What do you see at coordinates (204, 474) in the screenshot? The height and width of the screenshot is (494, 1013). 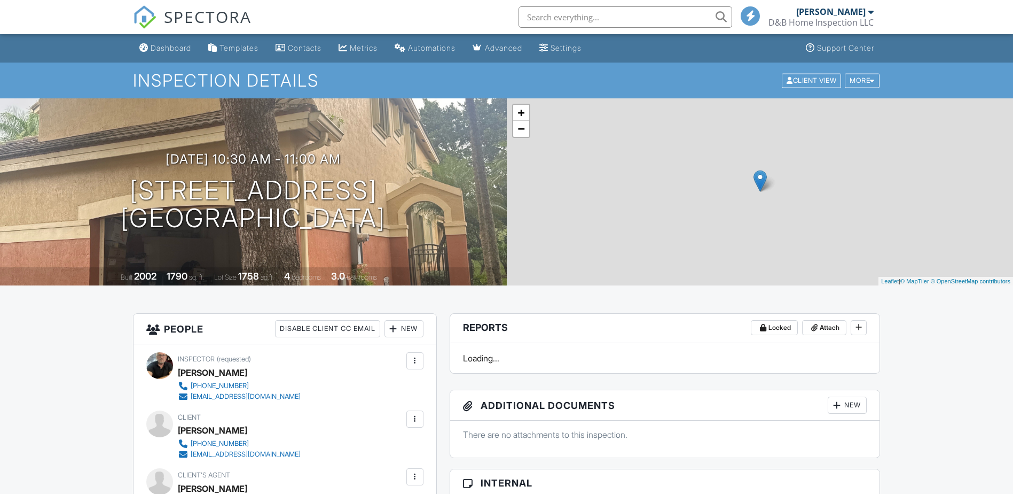 I see `span: Client's Agent` at bounding box center [204, 474].